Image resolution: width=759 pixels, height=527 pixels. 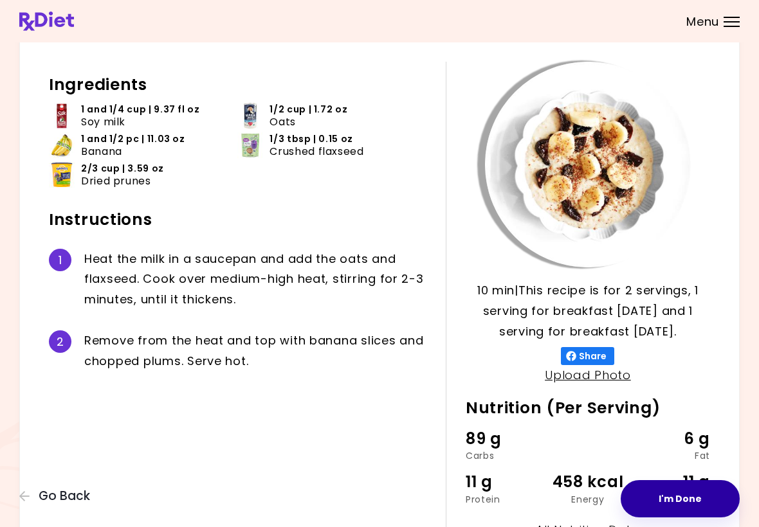 What do you see at coordinates (58, 496) in the screenshot?
I see `button: Go Back` at bounding box center [58, 496].